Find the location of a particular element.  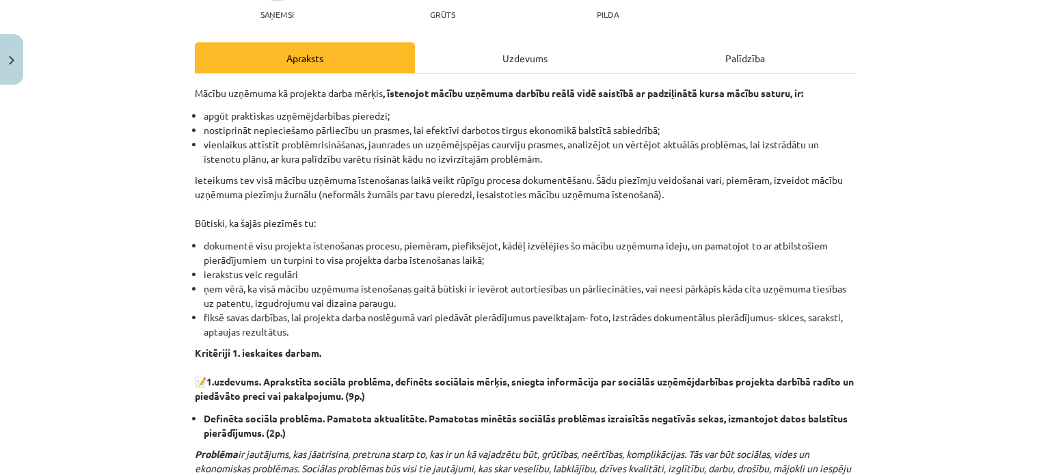

p: Grūts is located at coordinates (442, 14).